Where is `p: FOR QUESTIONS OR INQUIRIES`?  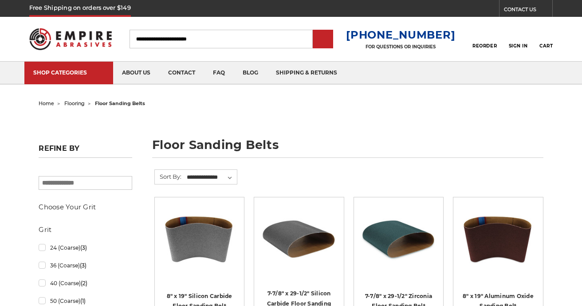 p: FOR QUESTIONS OR INQUIRIES is located at coordinates (401, 47).